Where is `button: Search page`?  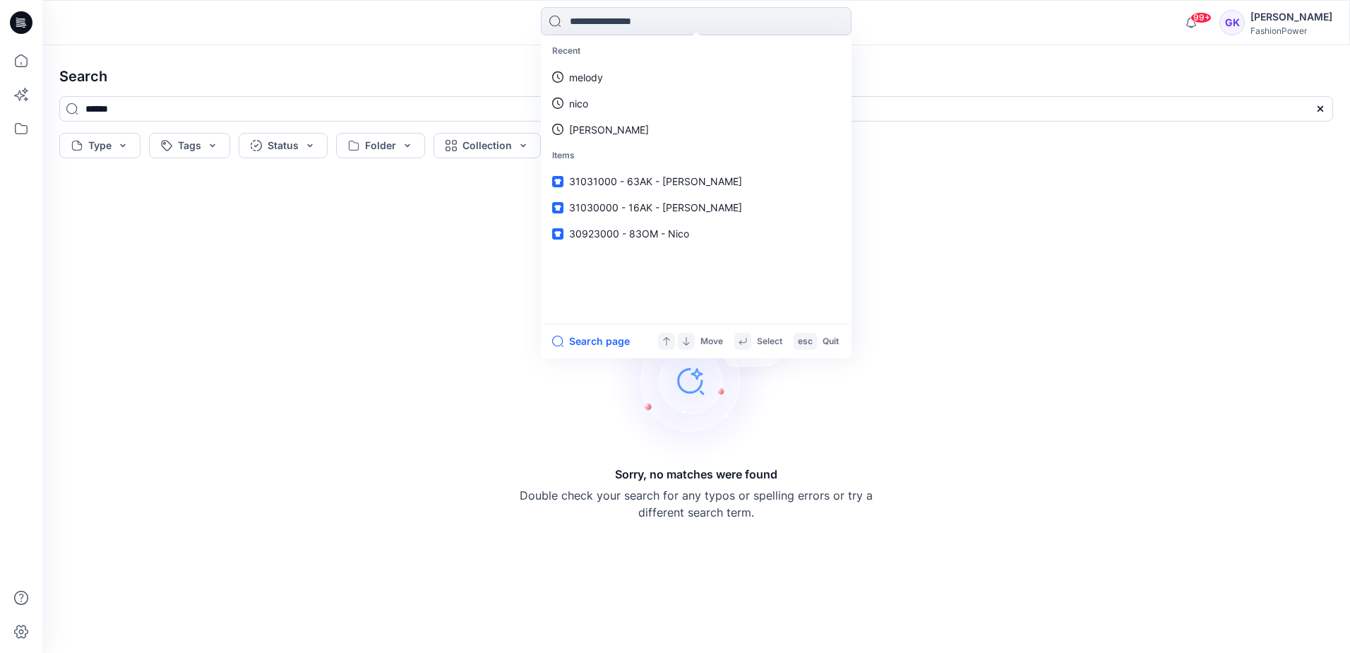
button: Search page is located at coordinates (591, 341).